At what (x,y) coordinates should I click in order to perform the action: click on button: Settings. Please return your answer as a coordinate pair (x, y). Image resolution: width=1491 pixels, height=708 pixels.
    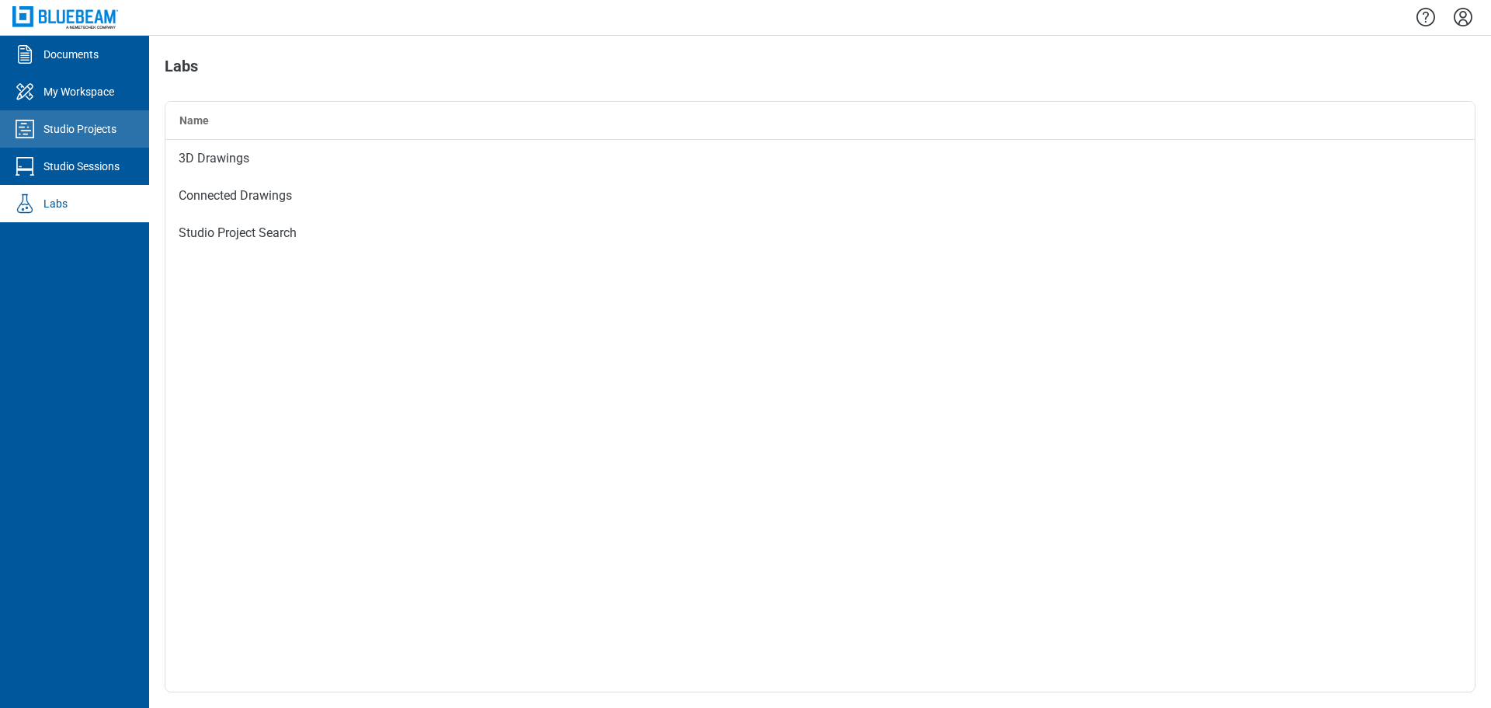
    Looking at the image, I should click on (1463, 17).